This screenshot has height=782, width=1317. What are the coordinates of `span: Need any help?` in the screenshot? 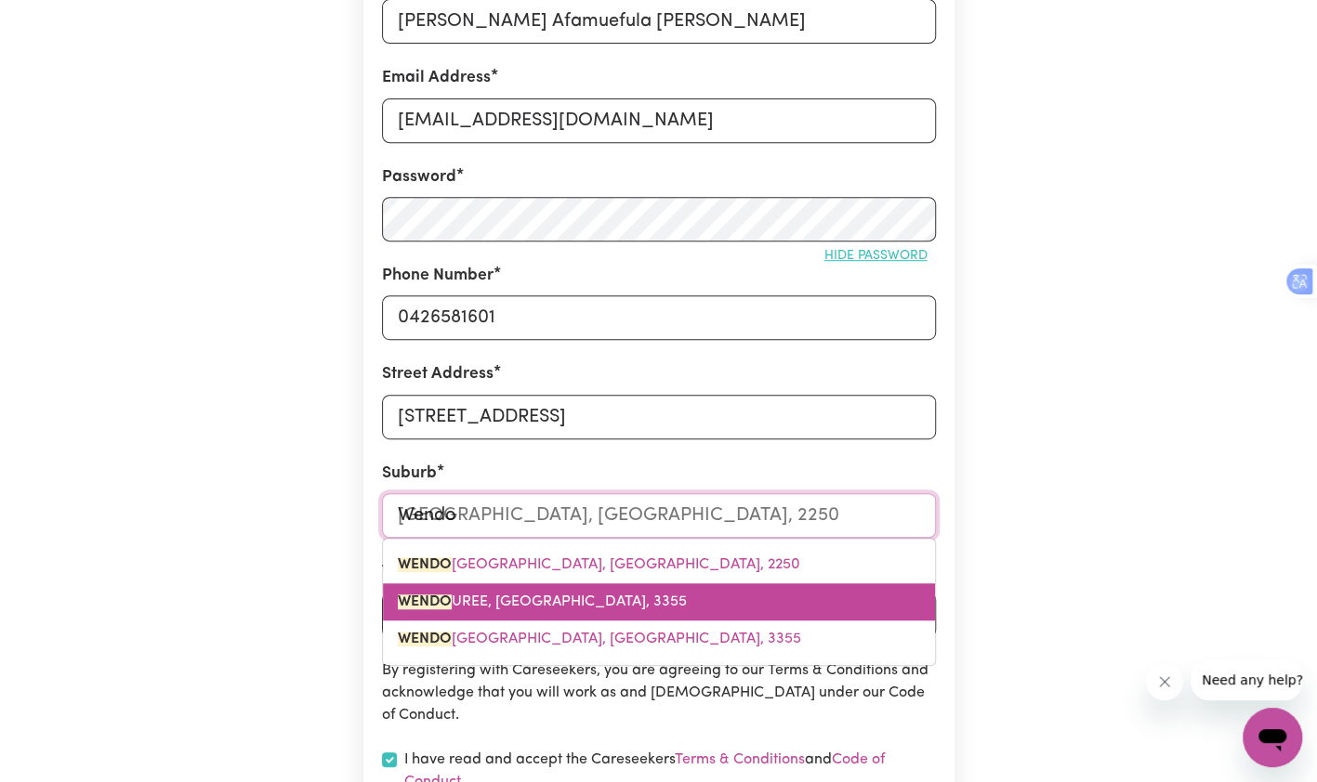 It's located at (61, 20).